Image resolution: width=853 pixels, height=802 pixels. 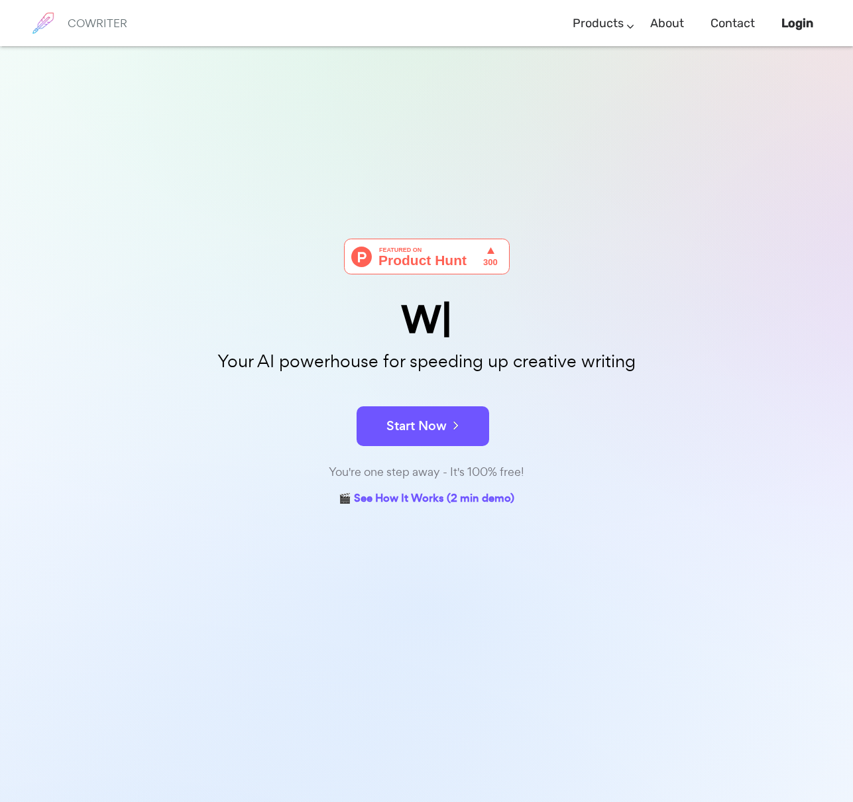 I want to click on p: Your AI powerhouse for speeding up creative writing, so click(x=427, y=361).